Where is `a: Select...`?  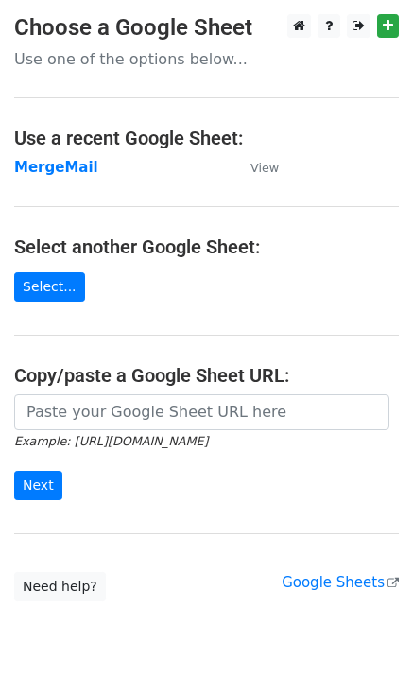
a: Select... is located at coordinates (49, 286).